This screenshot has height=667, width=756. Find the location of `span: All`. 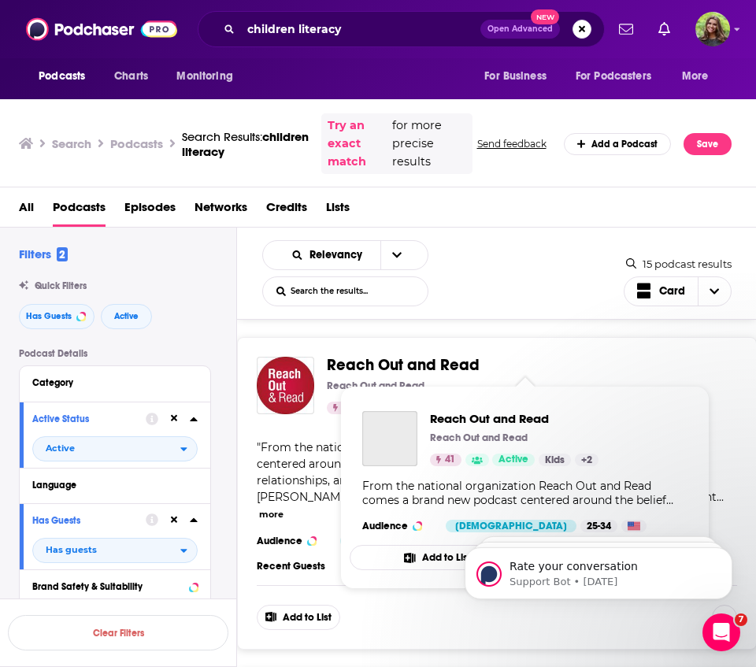

span: All is located at coordinates (26, 210).